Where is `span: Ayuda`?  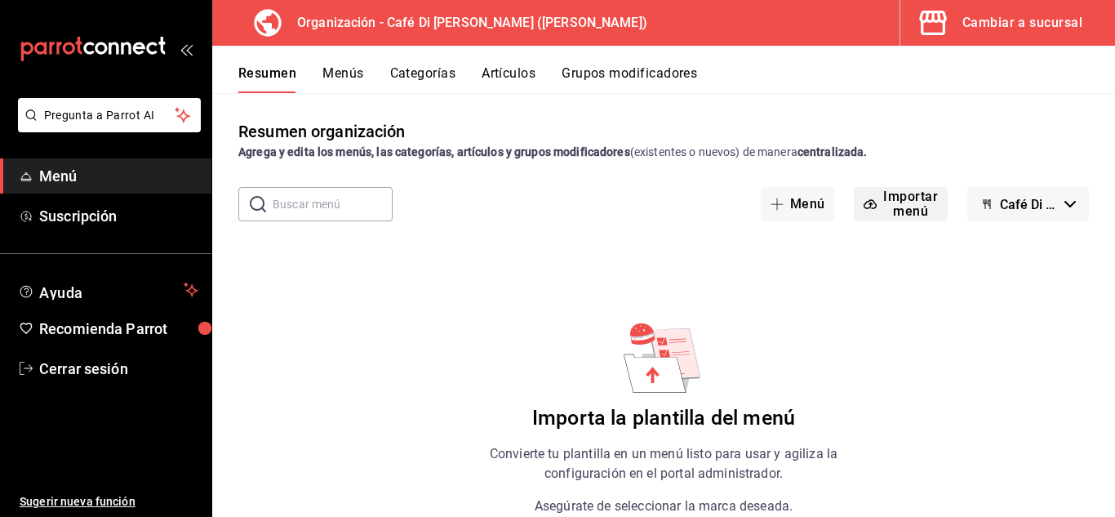 span: Ayuda is located at coordinates (108, 290).